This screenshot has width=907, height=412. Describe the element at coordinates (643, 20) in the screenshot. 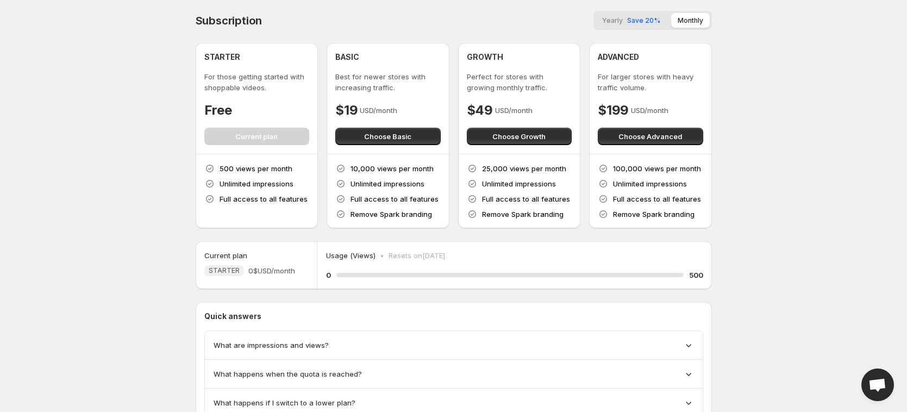

I see `span: Save 20%` at that location.